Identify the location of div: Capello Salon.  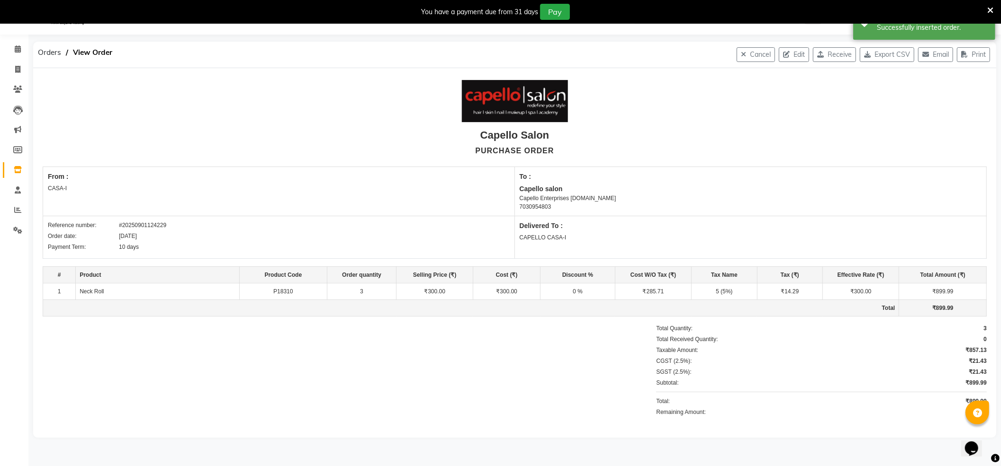
(514, 135).